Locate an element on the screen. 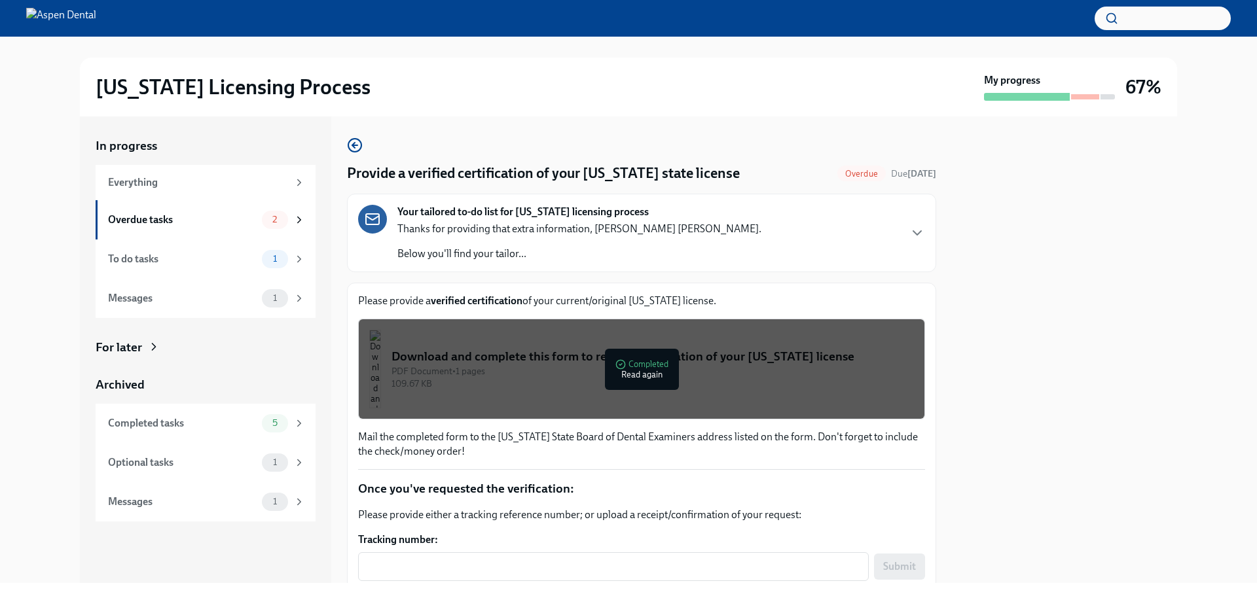 The width and height of the screenshot is (1257, 596). a: Optional tasks1 is located at coordinates (206, 463).